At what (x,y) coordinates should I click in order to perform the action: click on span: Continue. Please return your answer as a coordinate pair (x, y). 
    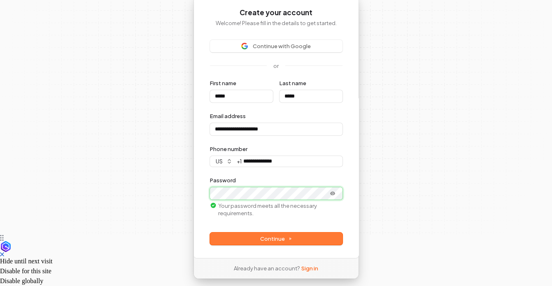
    Looking at the image, I should click on (276, 239).